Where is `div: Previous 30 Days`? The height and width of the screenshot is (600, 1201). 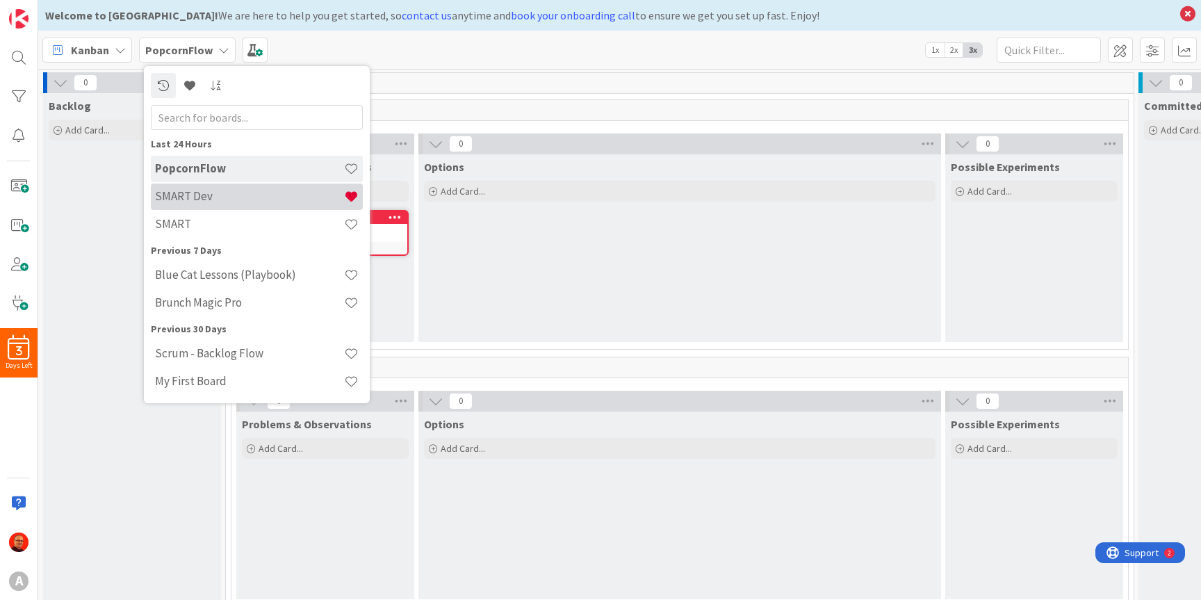
div: Previous 30 Days is located at coordinates (256, 329).